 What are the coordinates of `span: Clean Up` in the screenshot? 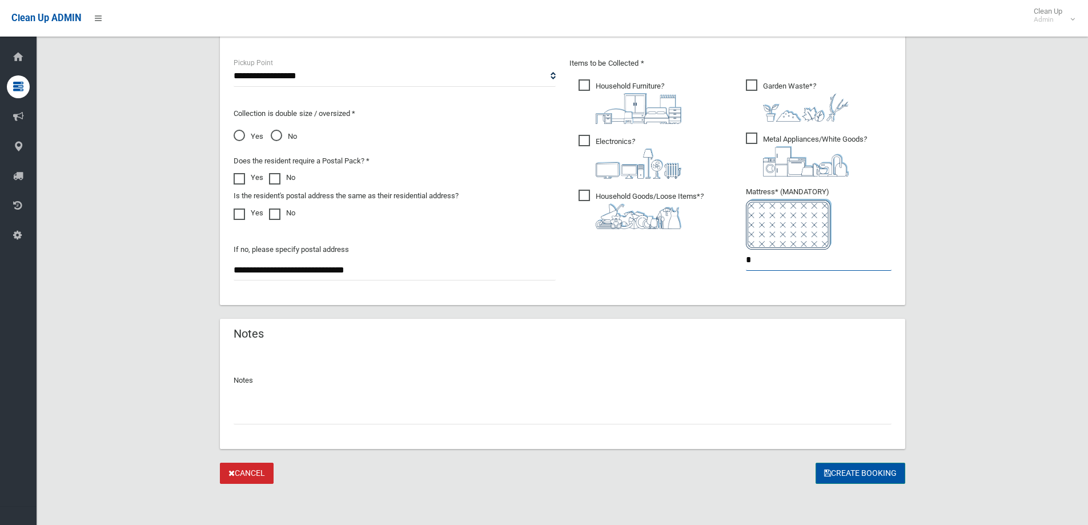 It's located at (1051, 15).